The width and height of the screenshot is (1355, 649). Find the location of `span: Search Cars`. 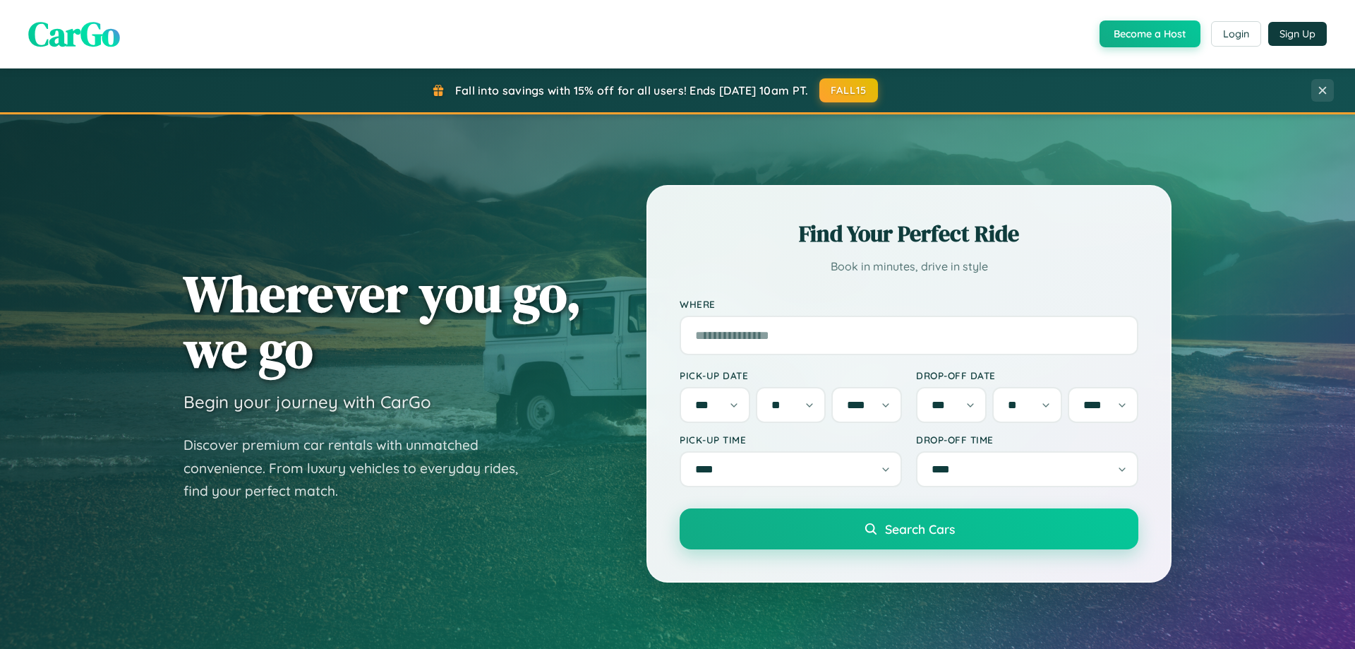

span: Search Cars is located at coordinates (920, 529).